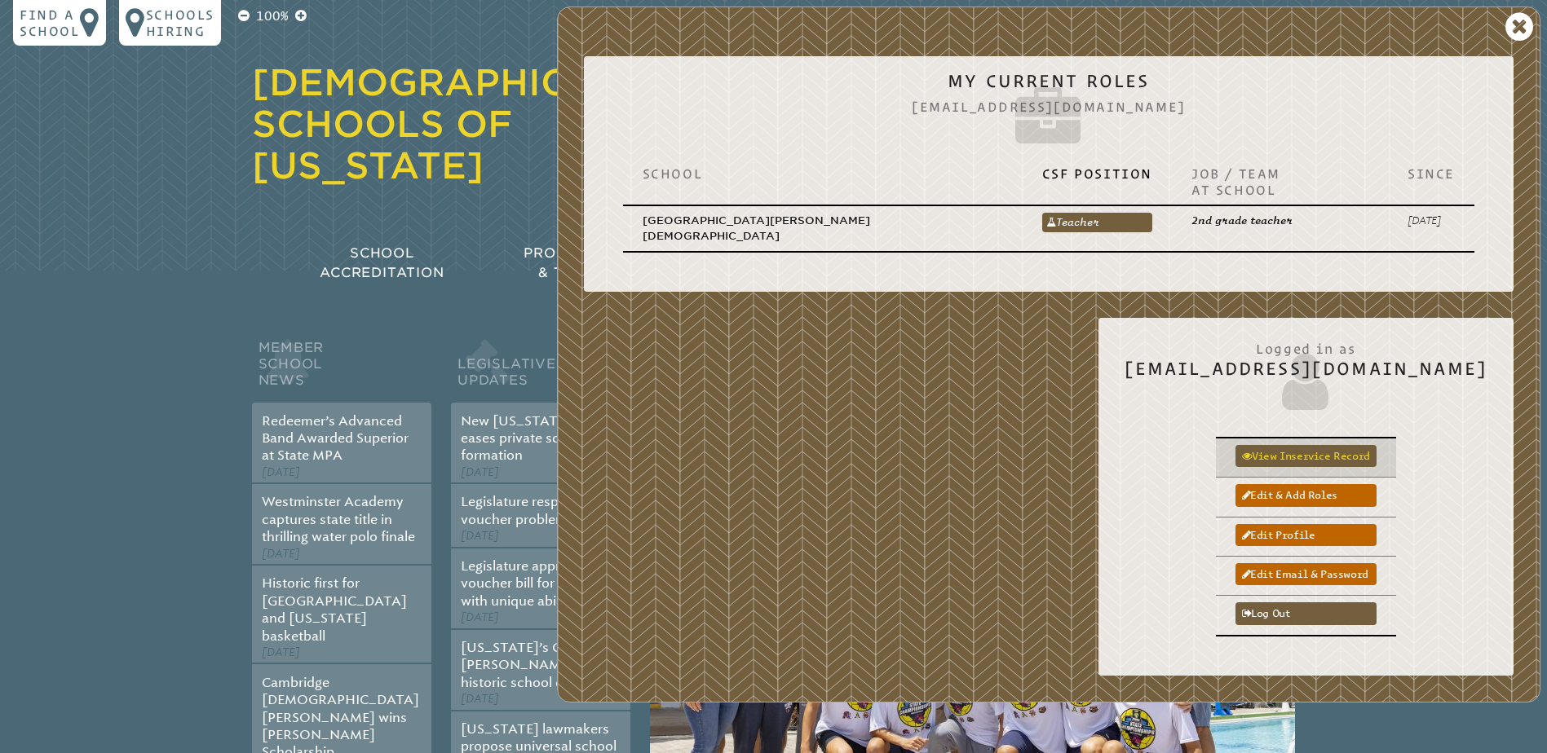 The width and height of the screenshot is (1547, 753). What do you see at coordinates (1097, 223) in the screenshot?
I see `a: Teacher` at bounding box center [1097, 223].